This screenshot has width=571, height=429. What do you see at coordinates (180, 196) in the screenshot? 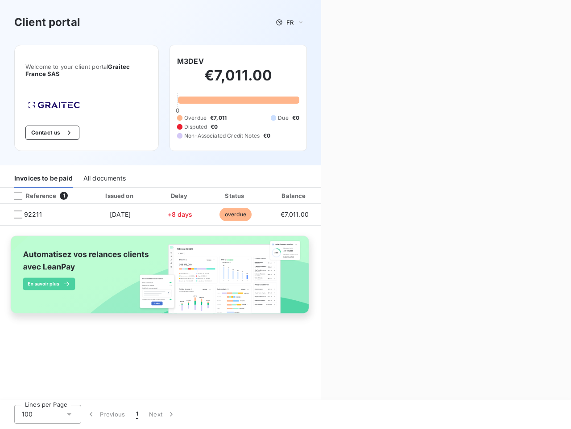
I see `div: Delay` at bounding box center [180, 196].